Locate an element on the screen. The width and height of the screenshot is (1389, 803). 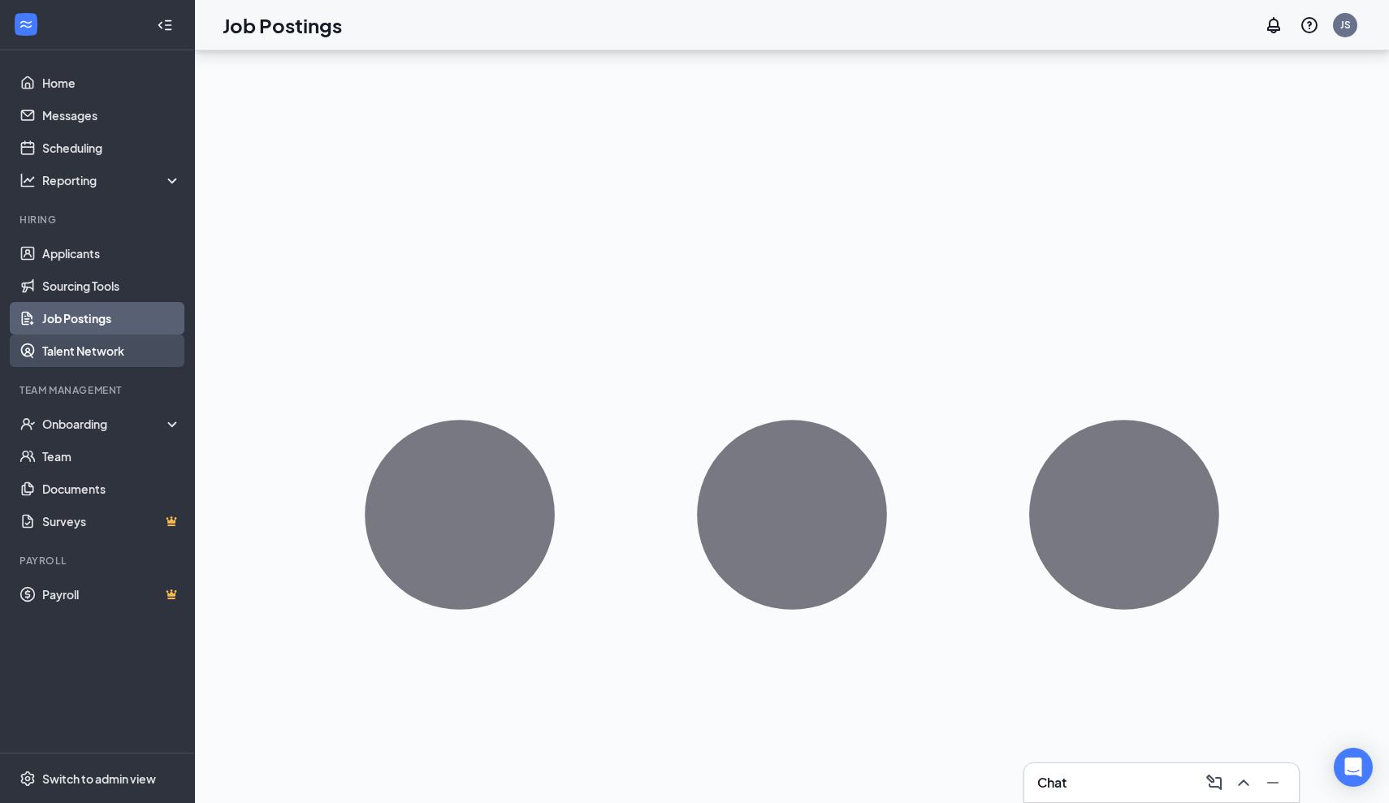
a: Messages is located at coordinates (111, 115).